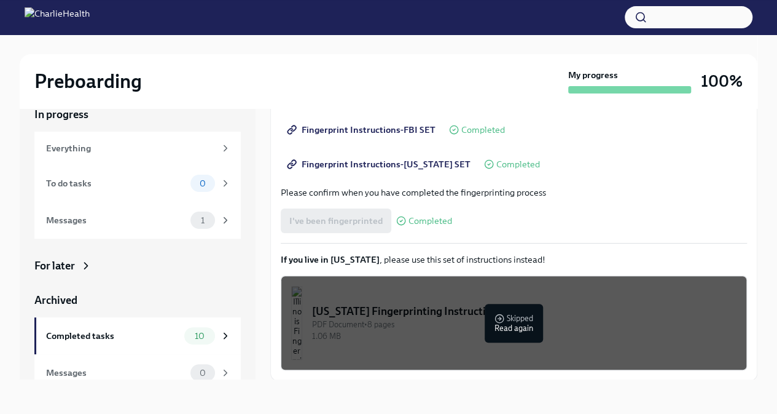 Image resolution: width=777 pixels, height=414 pixels. What do you see at coordinates (203, 220) in the screenshot?
I see `span: 1` at bounding box center [203, 220].